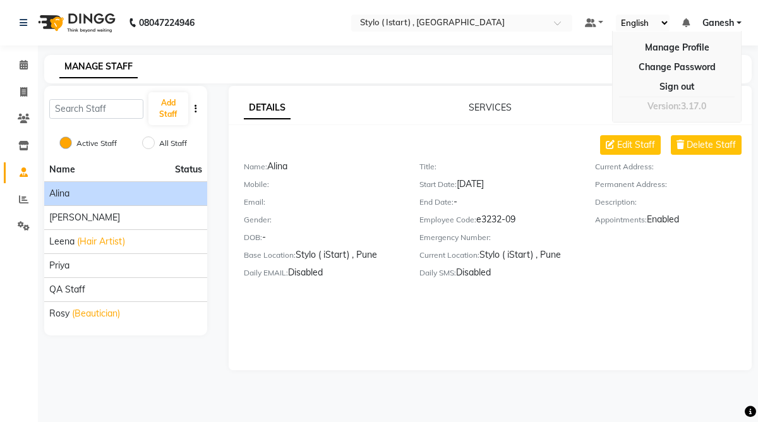  I want to click on label: Mobile:, so click(256, 184).